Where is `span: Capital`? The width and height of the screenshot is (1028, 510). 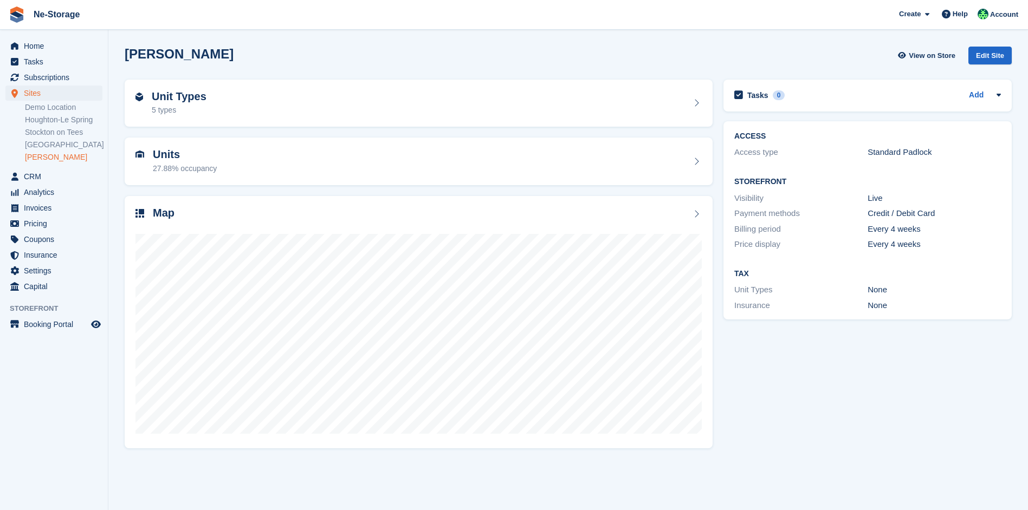
span: Capital is located at coordinates (56, 287).